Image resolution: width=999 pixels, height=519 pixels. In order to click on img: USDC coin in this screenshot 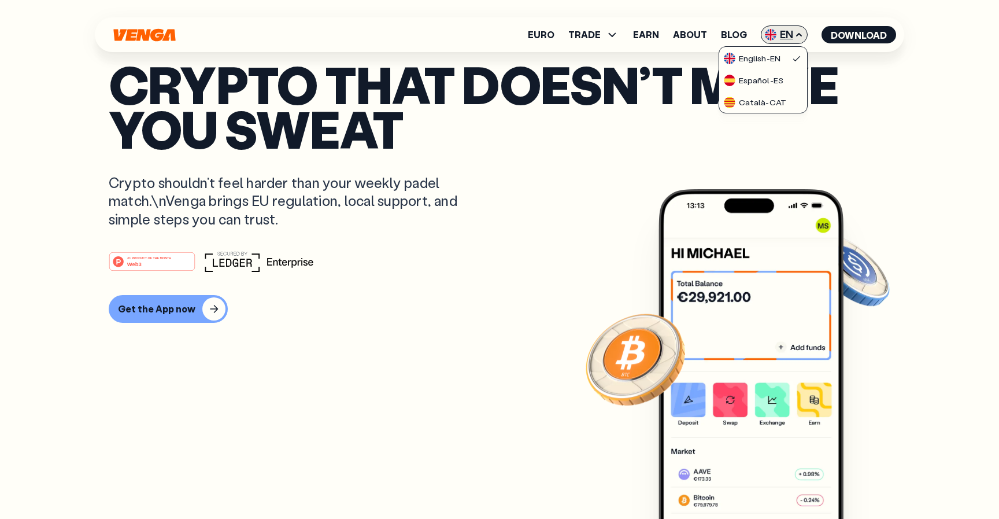, I will do `click(851, 270)`.